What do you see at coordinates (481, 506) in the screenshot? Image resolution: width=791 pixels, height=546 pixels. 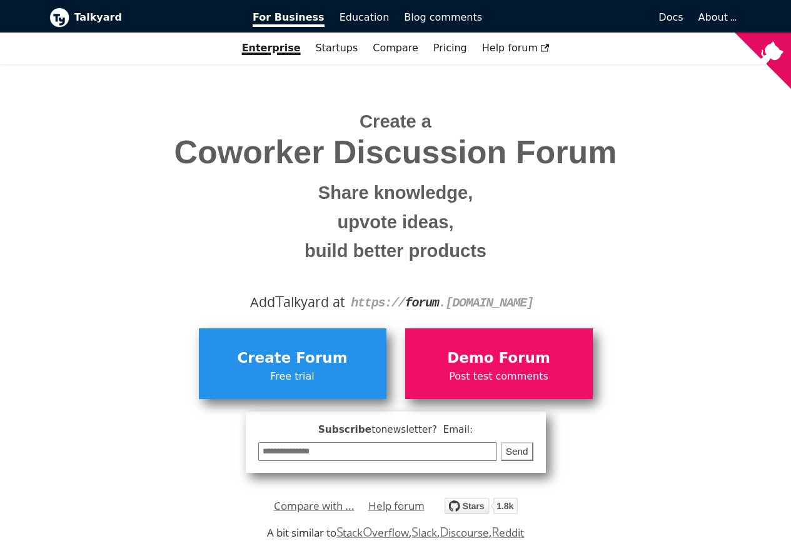 I see `img: talkyard.svg` at bounding box center [481, 506].